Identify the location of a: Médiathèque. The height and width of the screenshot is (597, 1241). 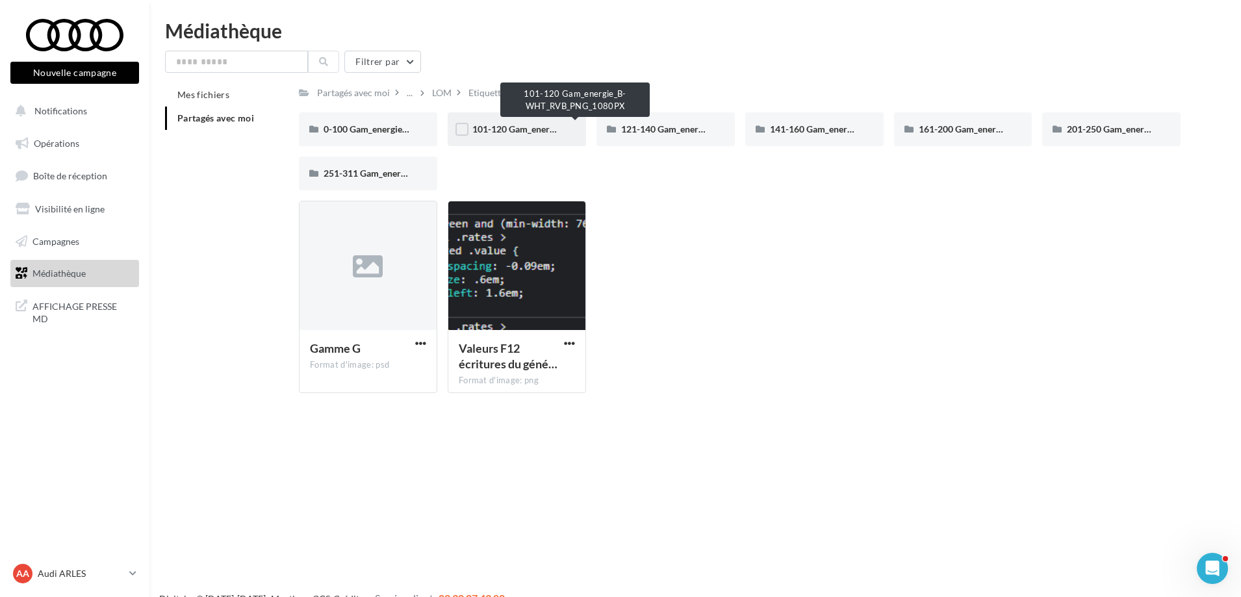
(75, 273).